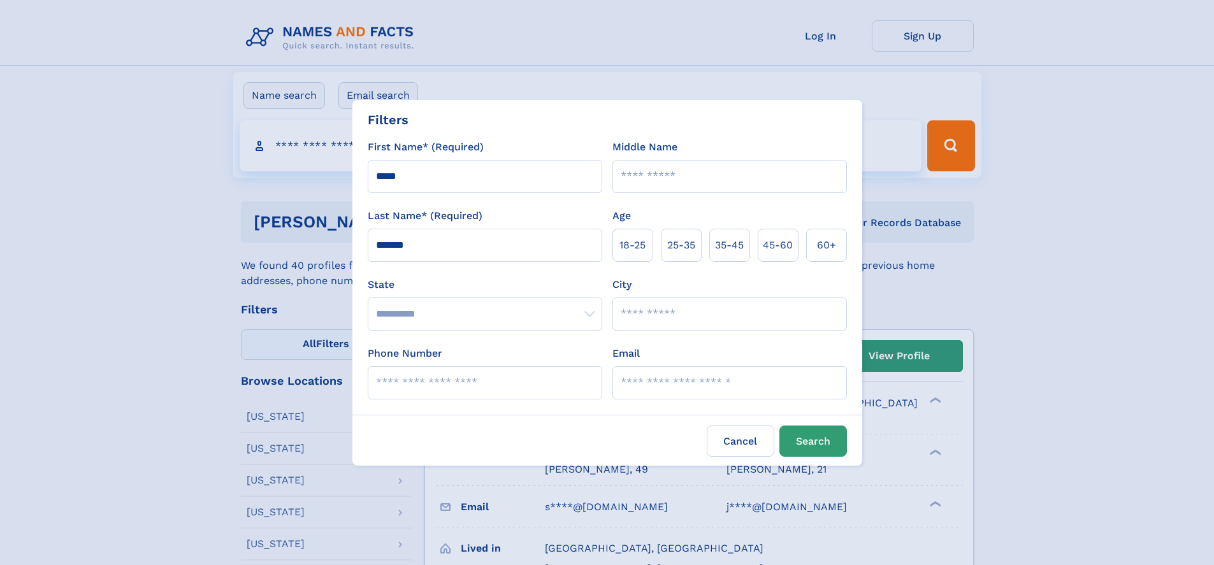 This screenshot has height=565, width=1214. Describe the element at coordinates (626, 354) in the screenshot. I see `label: Email` at that location.